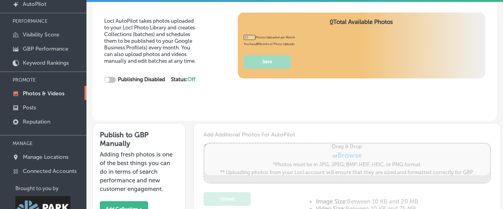  What do you see at coordinates (267, 62) in the screenshot?
I see `button: Save` at bounding box center [267, 62].